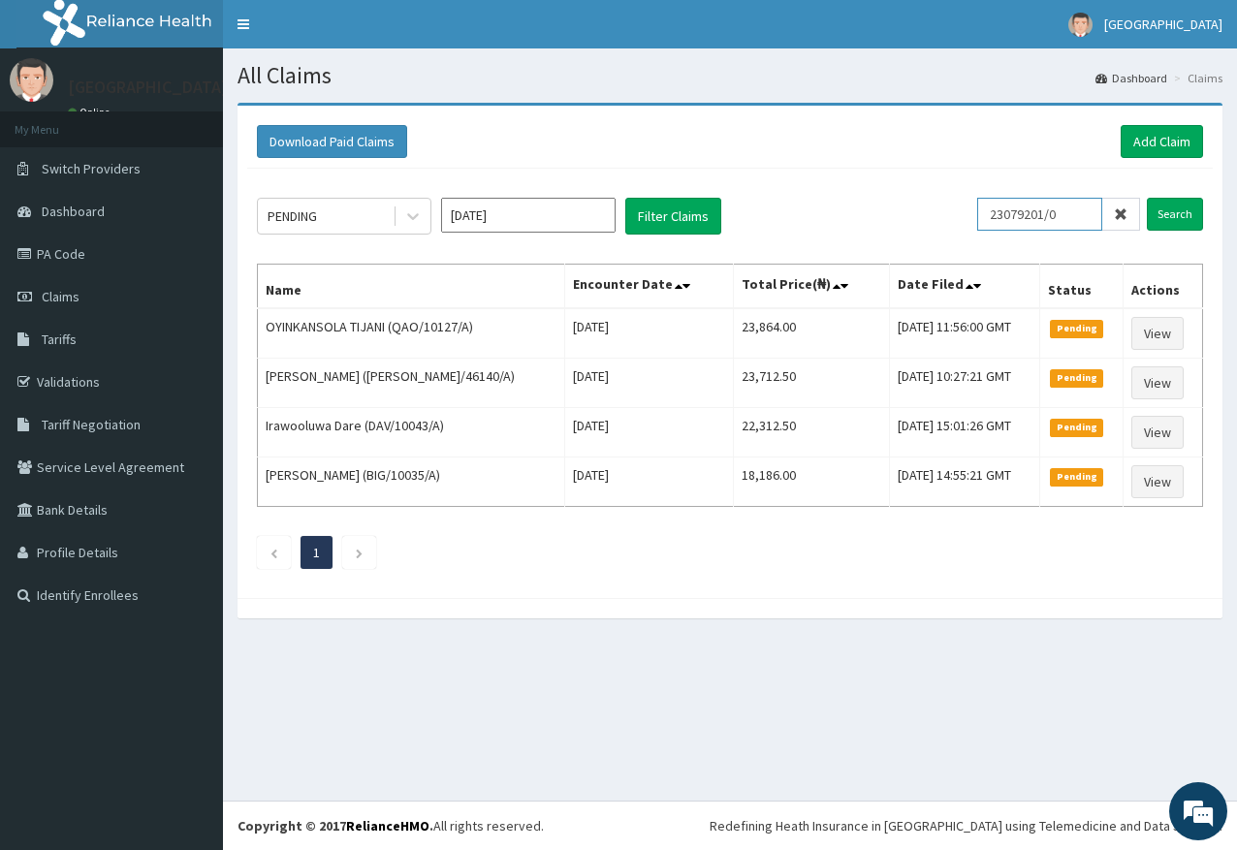 This screenshot has width=1237, height=850. Describe the element at coordinates (335, 826) in the screenshot. I see `strong: Copyright © 2017 .` at that location.